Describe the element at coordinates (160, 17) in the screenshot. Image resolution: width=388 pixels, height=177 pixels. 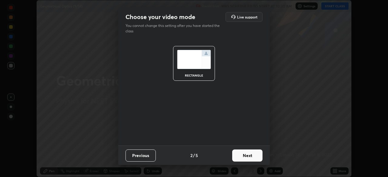
I see `h2: Choose your video mode` at that location.